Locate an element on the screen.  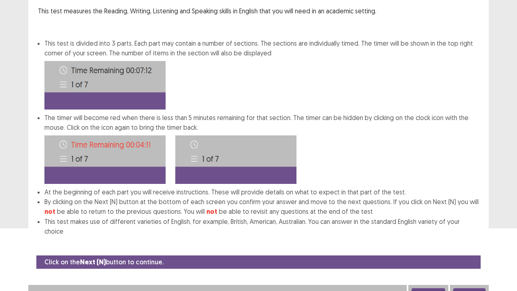
li: The timer will become red when there is less than 5 minutes remaining for that section. The timer... is located at coordinates (262, 150).